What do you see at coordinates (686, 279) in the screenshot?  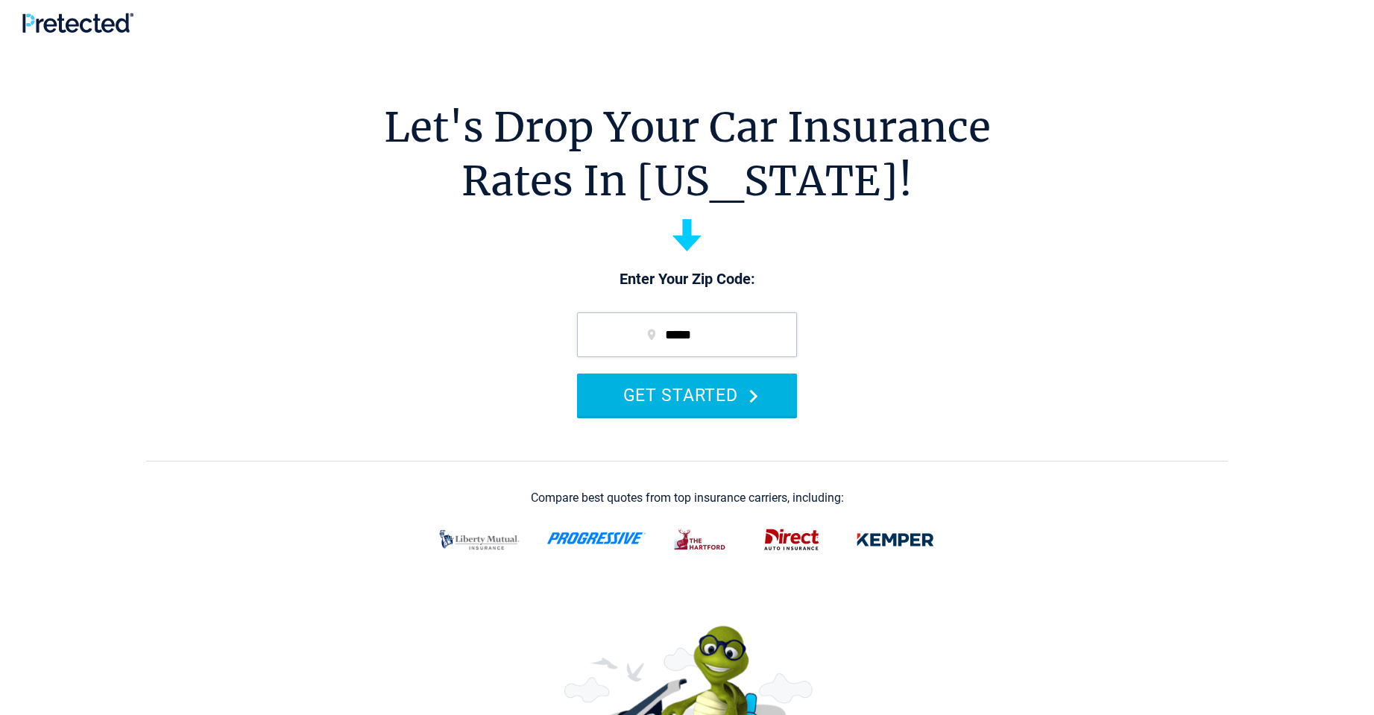 I see `p: Enter Your Zip Code:` at bounding box center [686, 279].